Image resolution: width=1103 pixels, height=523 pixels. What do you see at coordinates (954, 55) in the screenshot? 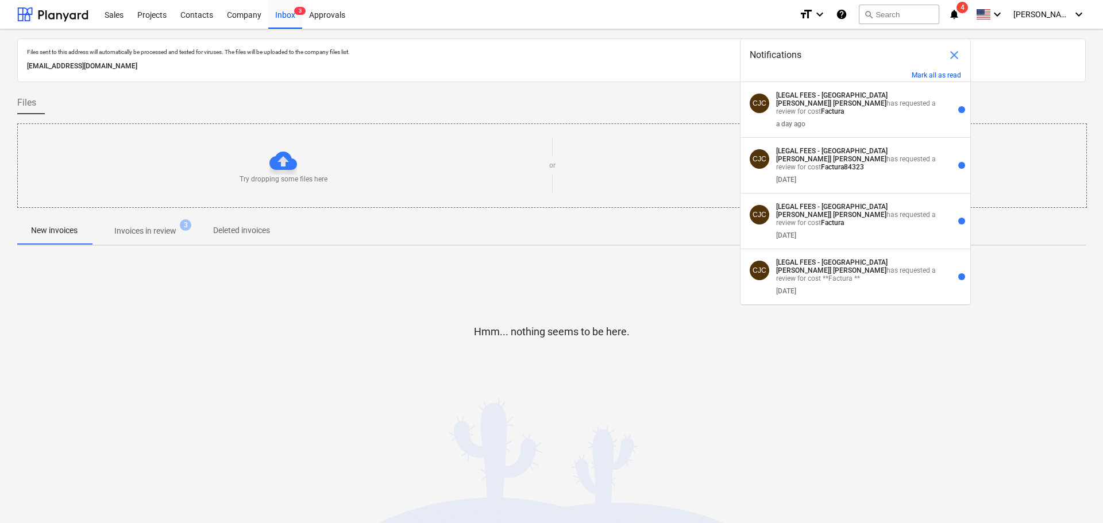
I see `span: close` at bounding box center [954, 55].